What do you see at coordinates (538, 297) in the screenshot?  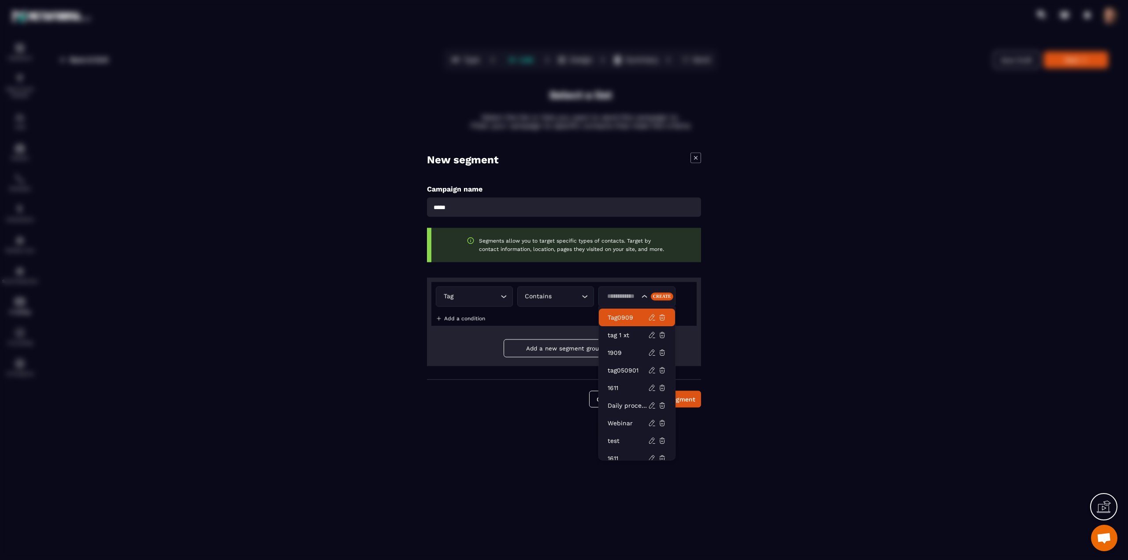 I see `span: Contains` at bounding box center [538, 297].